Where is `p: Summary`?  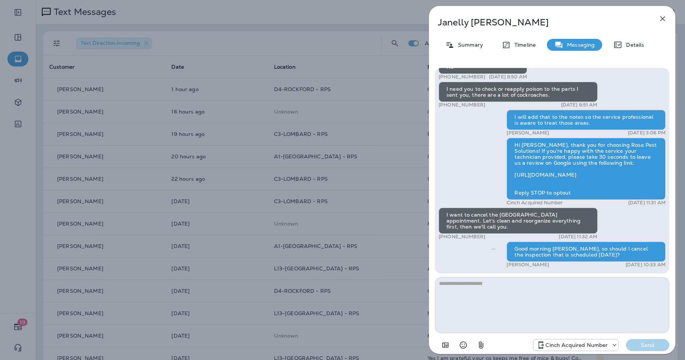
p: Summary is located at coordinates (469, 45).